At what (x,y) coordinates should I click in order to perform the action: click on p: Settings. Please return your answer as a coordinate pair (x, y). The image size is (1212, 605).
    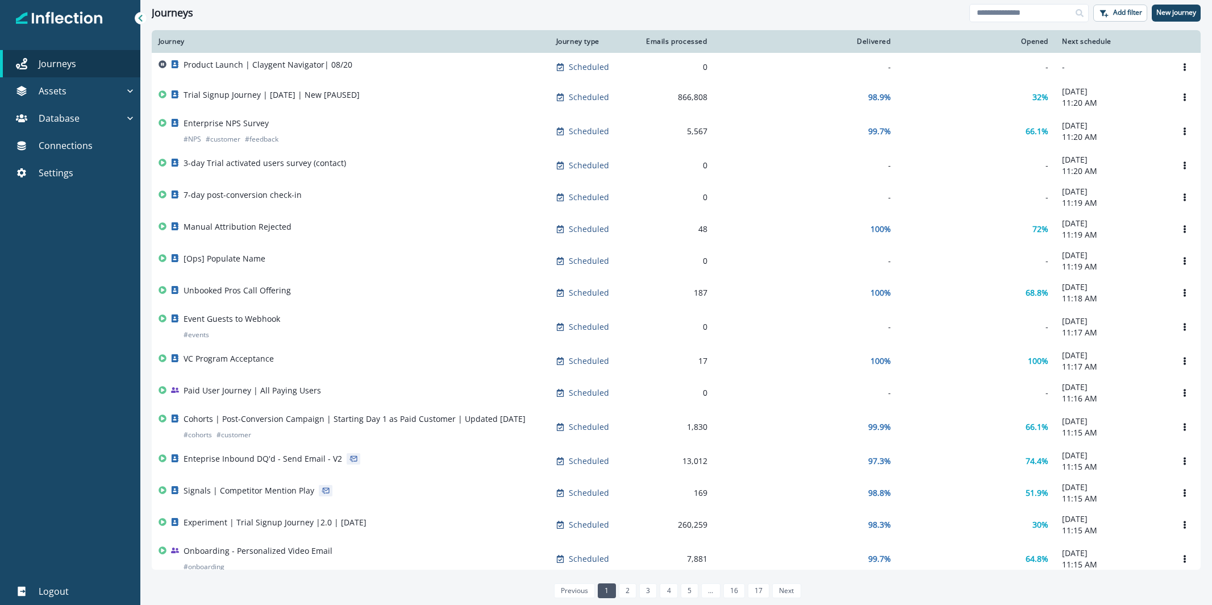
    Looking at the image, I should click on (56, 173).